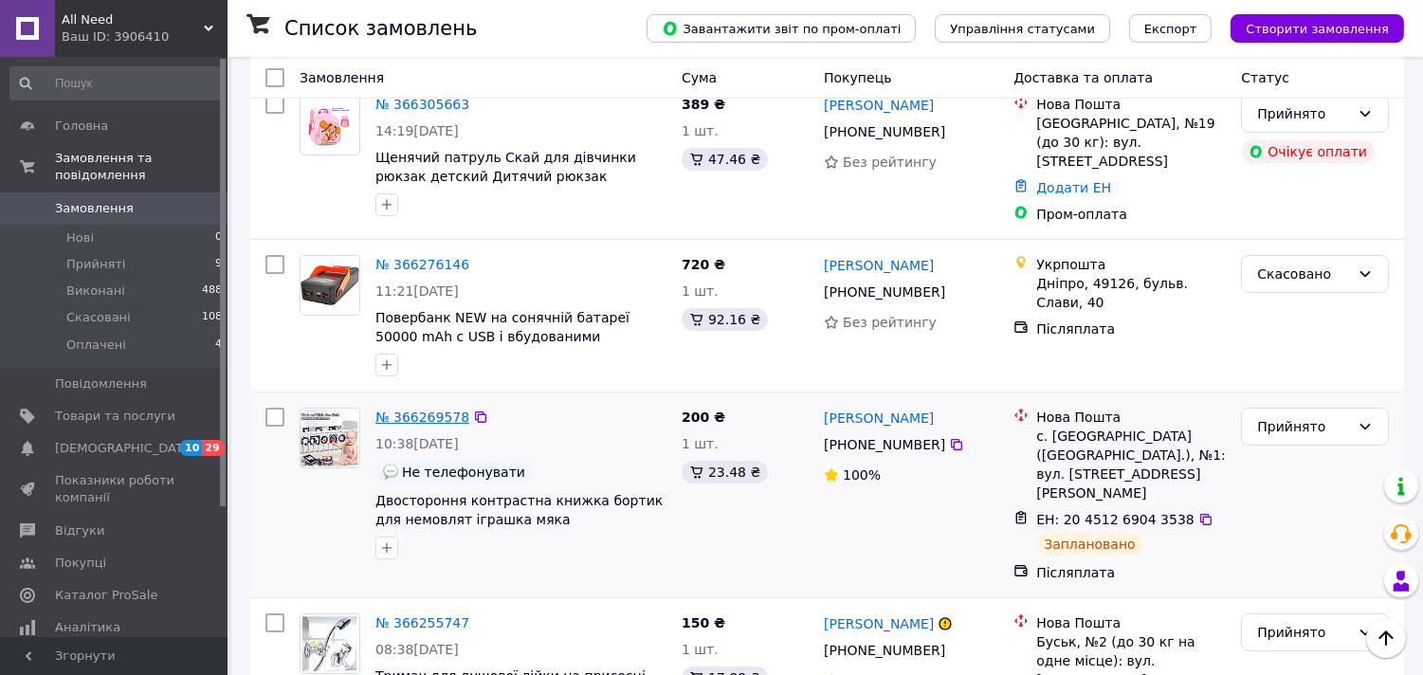  Describe the element at coordinates (81, 563) in the screenshot. I see `span: Покупці` at that location.